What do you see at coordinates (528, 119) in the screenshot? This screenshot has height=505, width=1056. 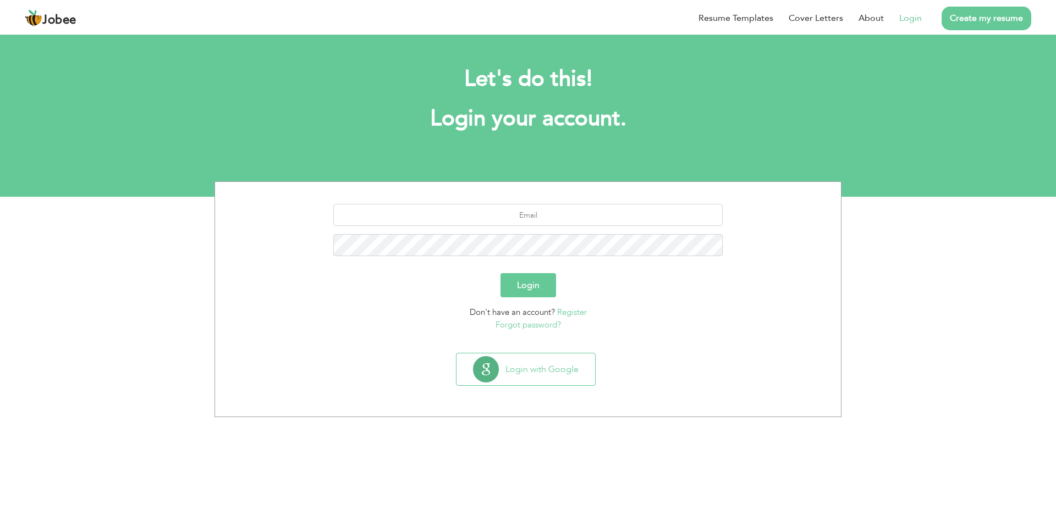 I see `h1: Login your account.` at bounding box center [528, 119].